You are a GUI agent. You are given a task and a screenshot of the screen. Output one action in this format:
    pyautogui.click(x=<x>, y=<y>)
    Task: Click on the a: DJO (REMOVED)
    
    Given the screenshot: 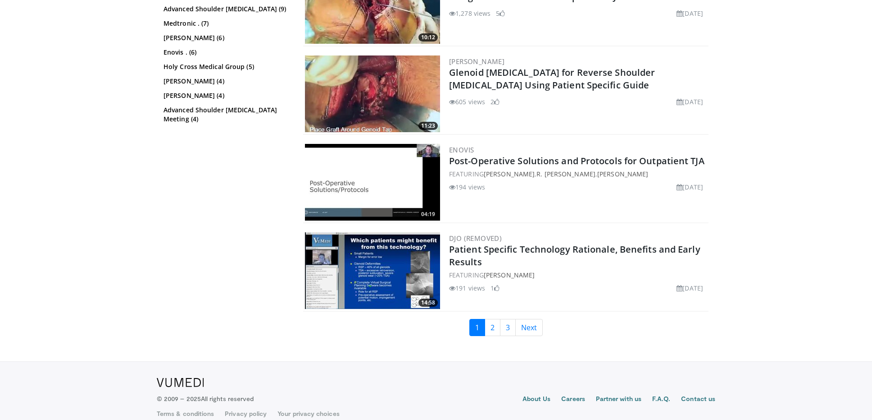 What is the action you would take?
    pyautogui.click(x=475, y=238)
    